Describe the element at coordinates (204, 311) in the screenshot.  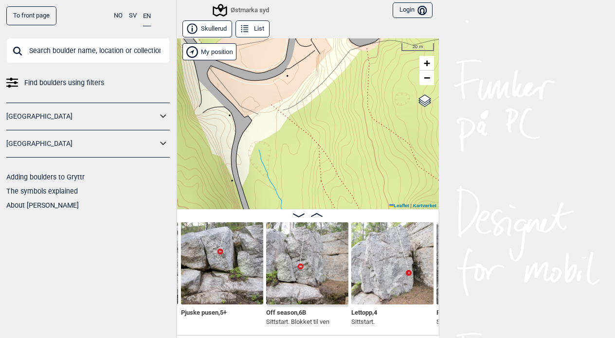
I see `span: Pjuske pusen , 5+` at that location.